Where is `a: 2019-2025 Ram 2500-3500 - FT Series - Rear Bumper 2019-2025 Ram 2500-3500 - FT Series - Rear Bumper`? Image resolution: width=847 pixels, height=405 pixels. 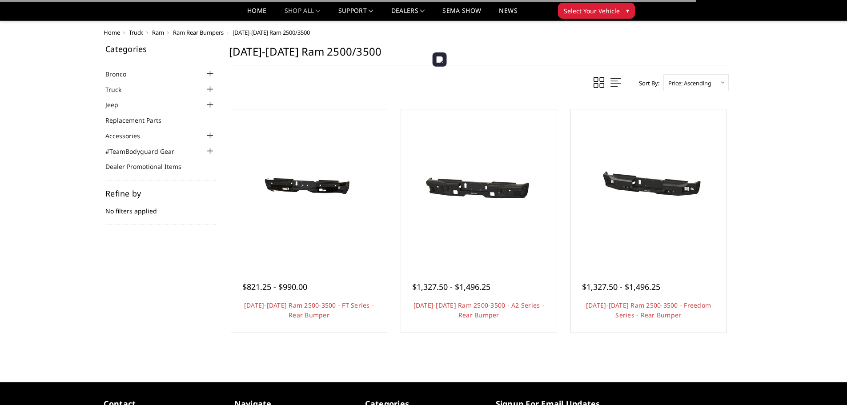 a: 2019-2025 Ram 2500-3500 - FT Series - Rear Bumper 2019-2025 Ram 2500-3500 - FT Series - Rear Bumper is located at coordinates (309, 187).